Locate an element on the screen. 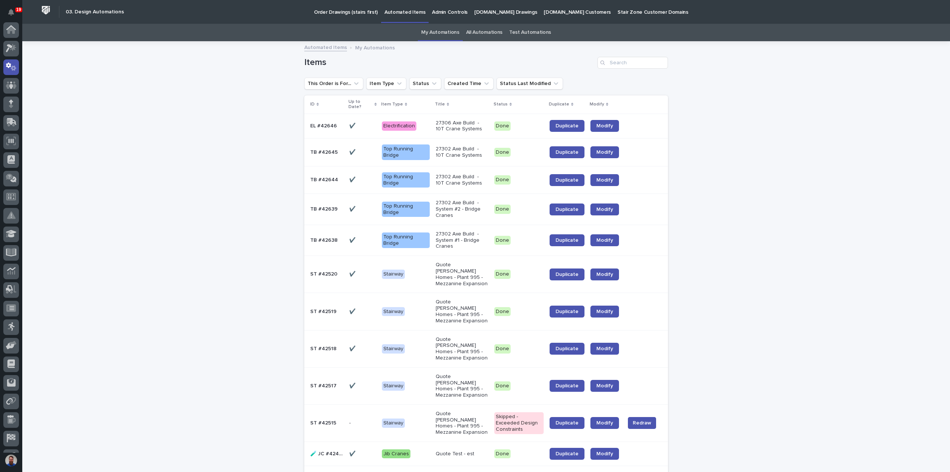 This screenshot has height=472, width=950. p: 27306 Axe Build - 10T Crane Systems is located at coordinates (462, 126).